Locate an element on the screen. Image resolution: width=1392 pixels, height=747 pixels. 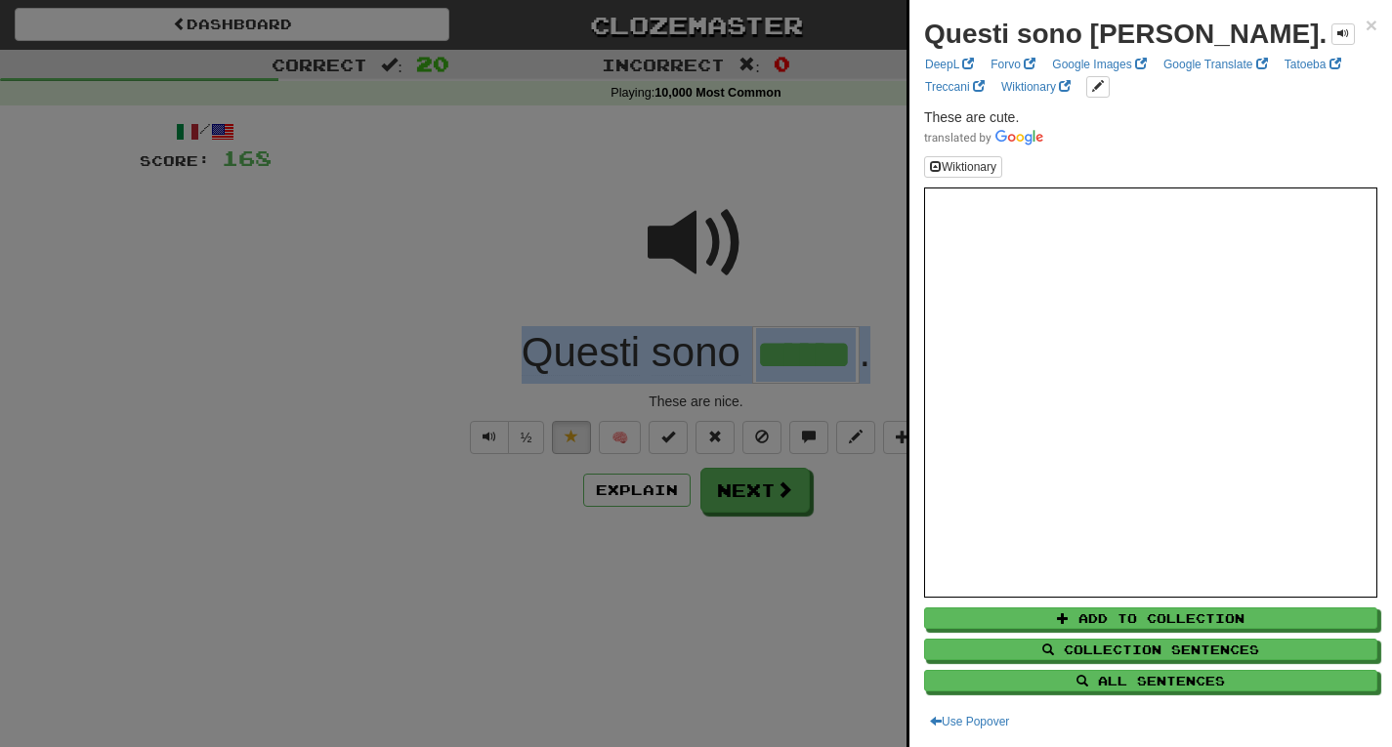
a: Tatoeba is located at coordinates (1312, 64).